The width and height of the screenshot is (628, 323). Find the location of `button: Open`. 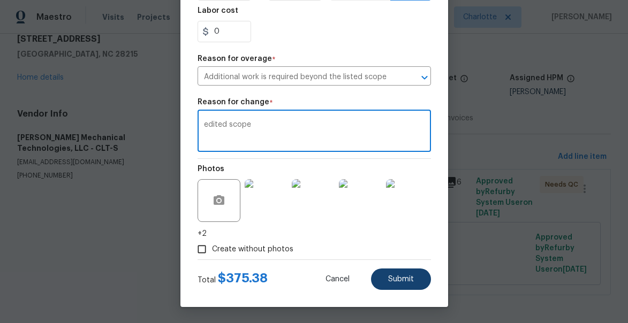

button: Open is located at coordinates (424, 78).